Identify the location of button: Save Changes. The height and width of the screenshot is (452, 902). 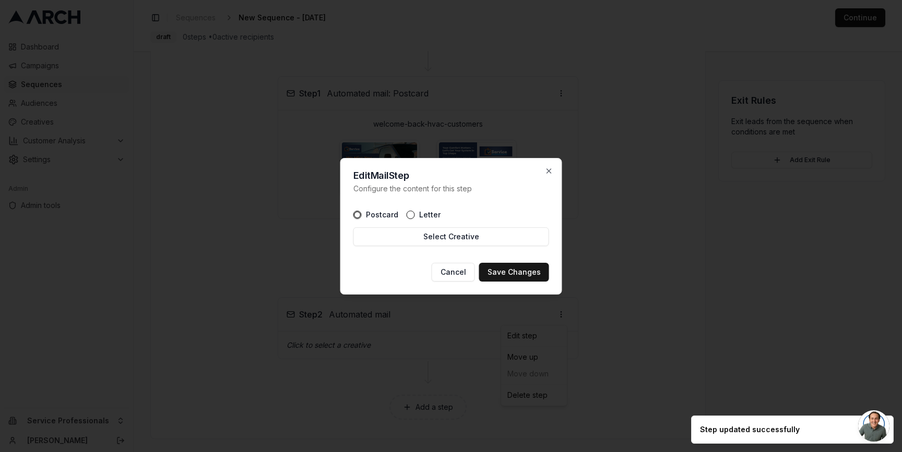
(514, 272).